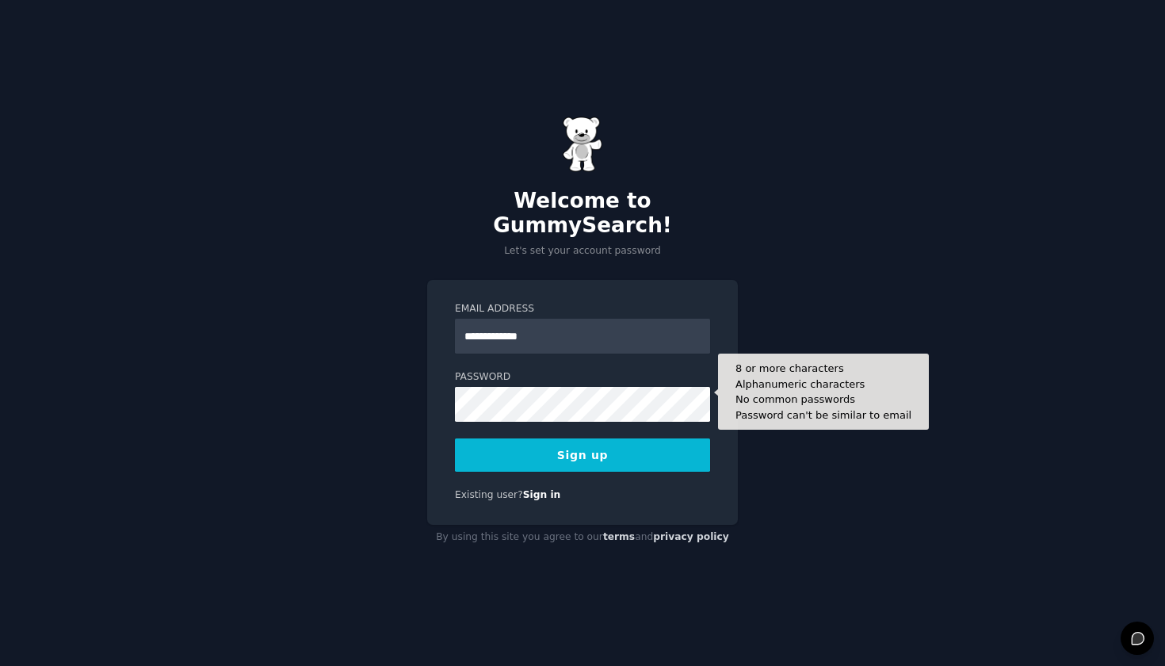  Describe the element at coordinates (582, 309) in the screenshot. I see `label: Email Address` at that location.